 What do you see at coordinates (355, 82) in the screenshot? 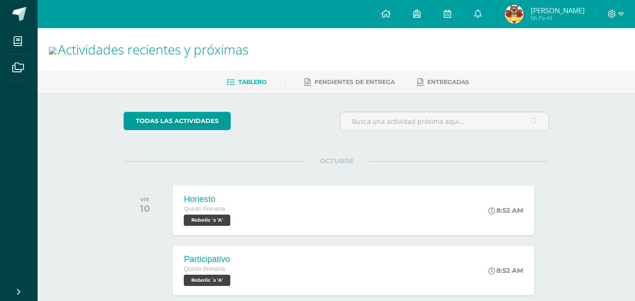
I see `span: Pendientes de entrega` at bounding box center [355, 82].